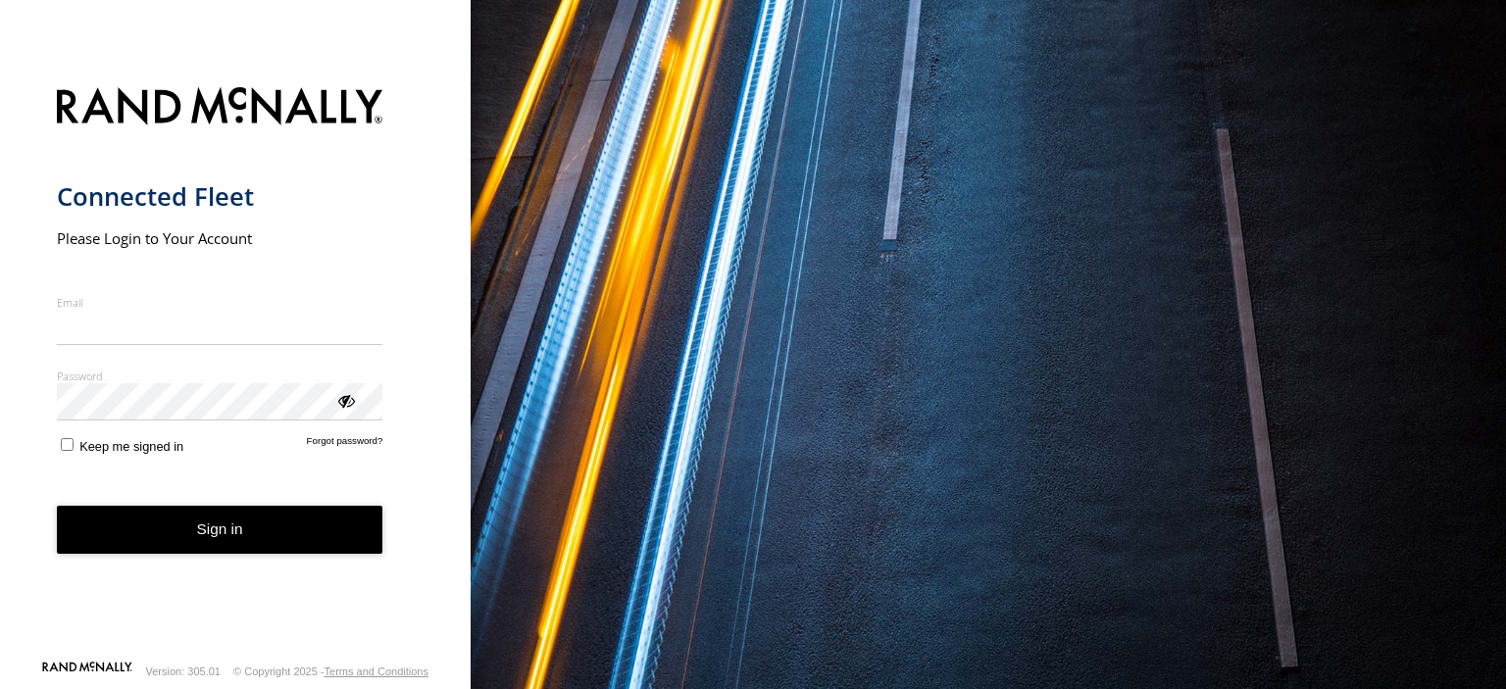 Image resolution: width=1506 pixels, height=689 pixels. What do you see at coordinates (345, 400) in the screenshot?
I see `div: ViewPassword` at bounding box center [345, 400].